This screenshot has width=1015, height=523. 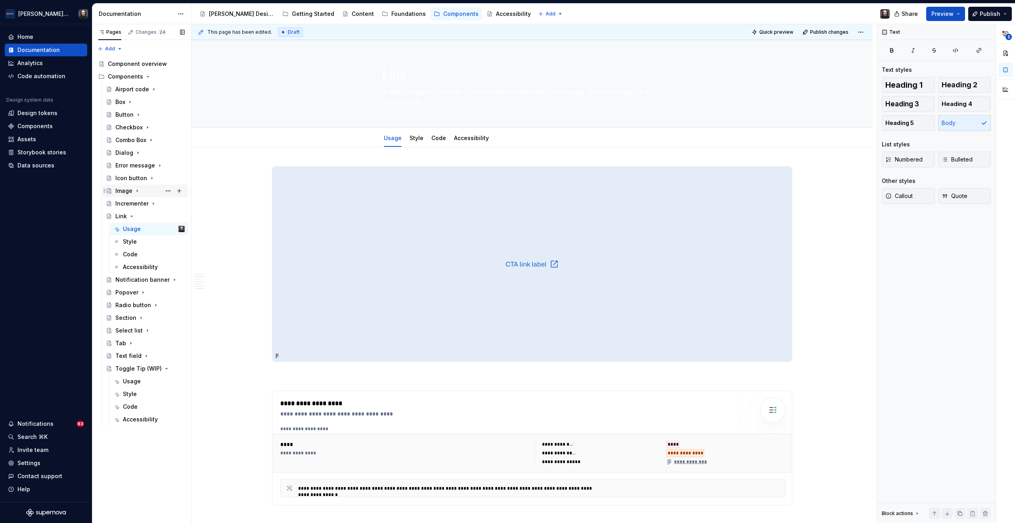 What do you see at coordinates (121, 216) in the screenshot?
I see `div: Link` at bounding box center [121, 216].